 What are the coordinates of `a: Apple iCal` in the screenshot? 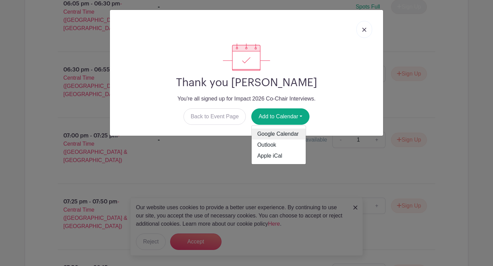 It's located at (278, 156).